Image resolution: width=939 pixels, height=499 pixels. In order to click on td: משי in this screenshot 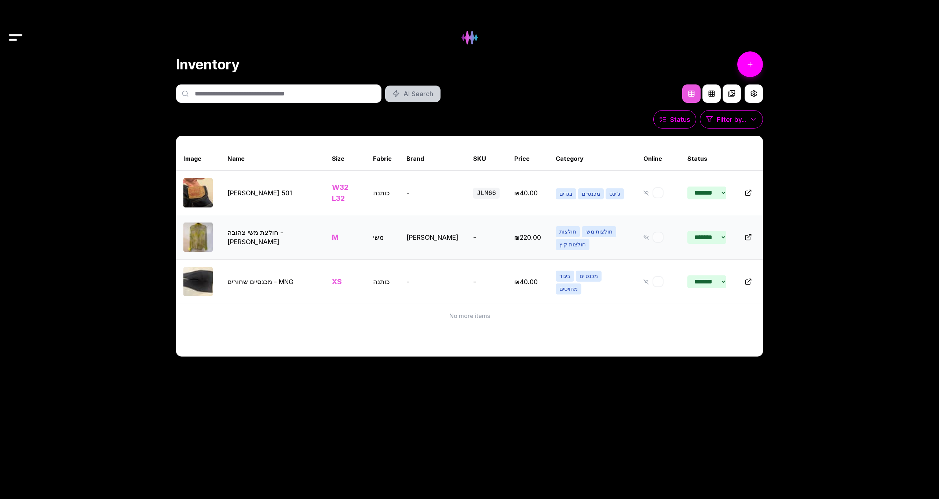, I will do `click(382, 237)`.